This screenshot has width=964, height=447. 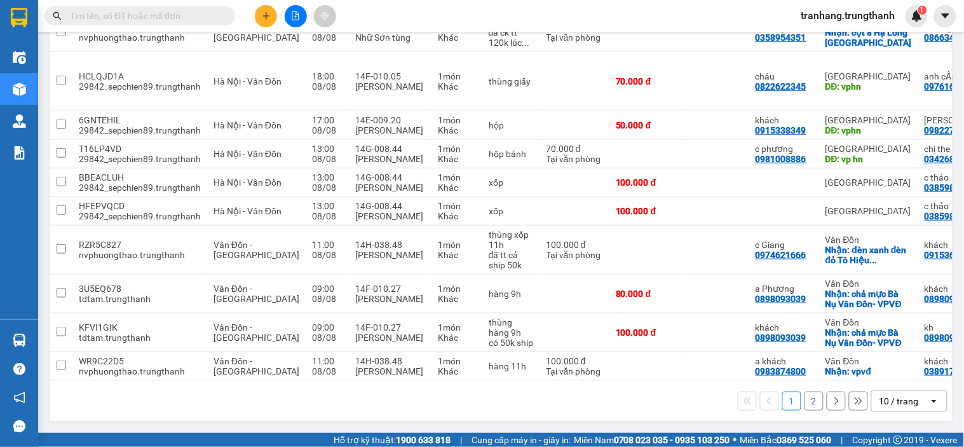 What do you see at coordinates (784, 327) in the screenshot?
I see `div: khách` at bounding box center [784, 327].